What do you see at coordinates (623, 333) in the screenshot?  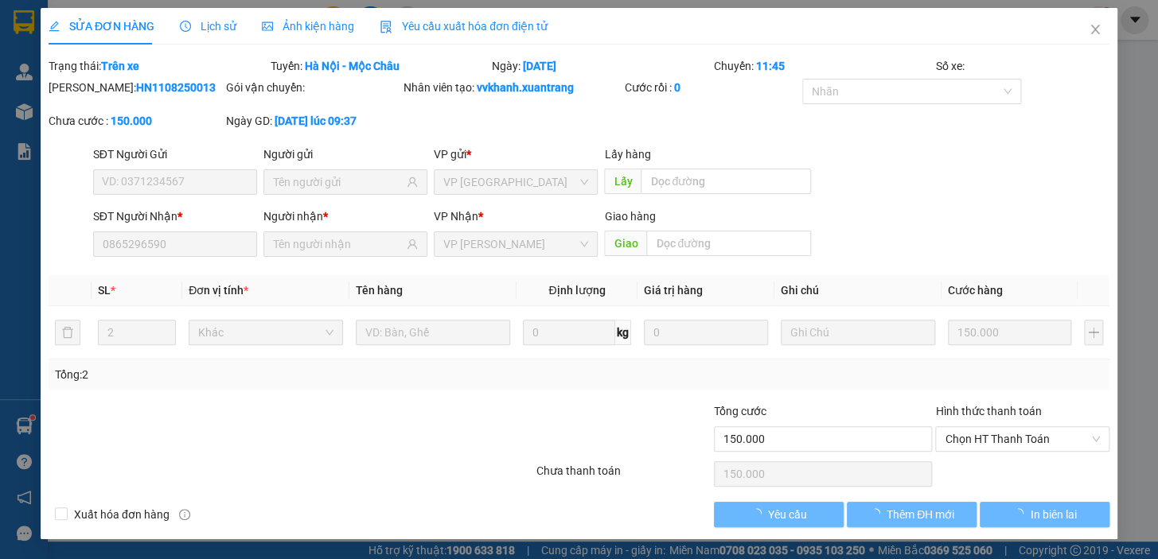 I see `span: kg` at bounding box center [623, 333].